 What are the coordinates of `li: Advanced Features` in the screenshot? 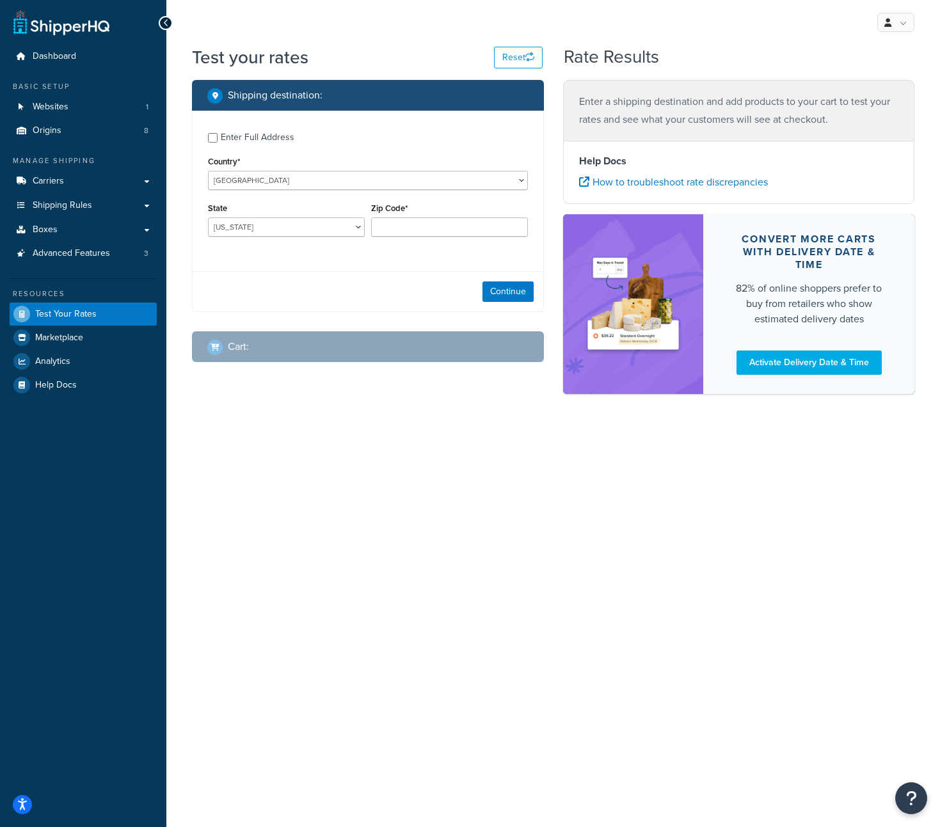 It's located at (83, 253).